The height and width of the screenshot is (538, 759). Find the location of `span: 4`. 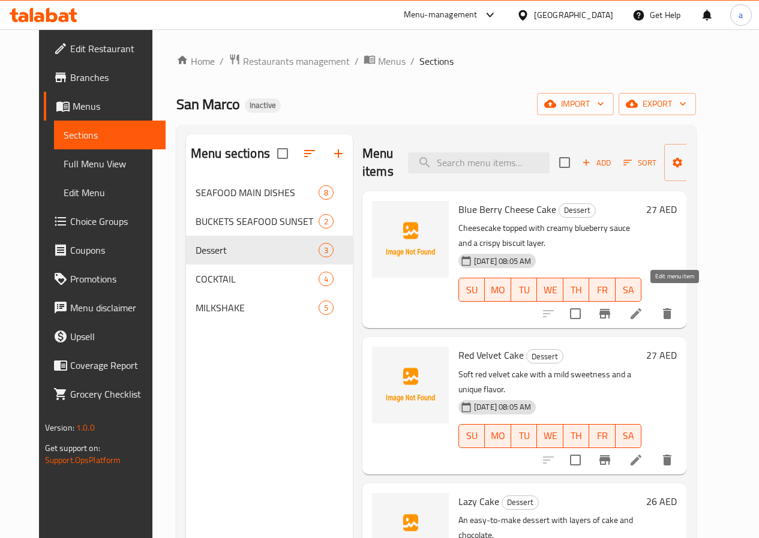

span: 4 is located at coordinates (326, 279).